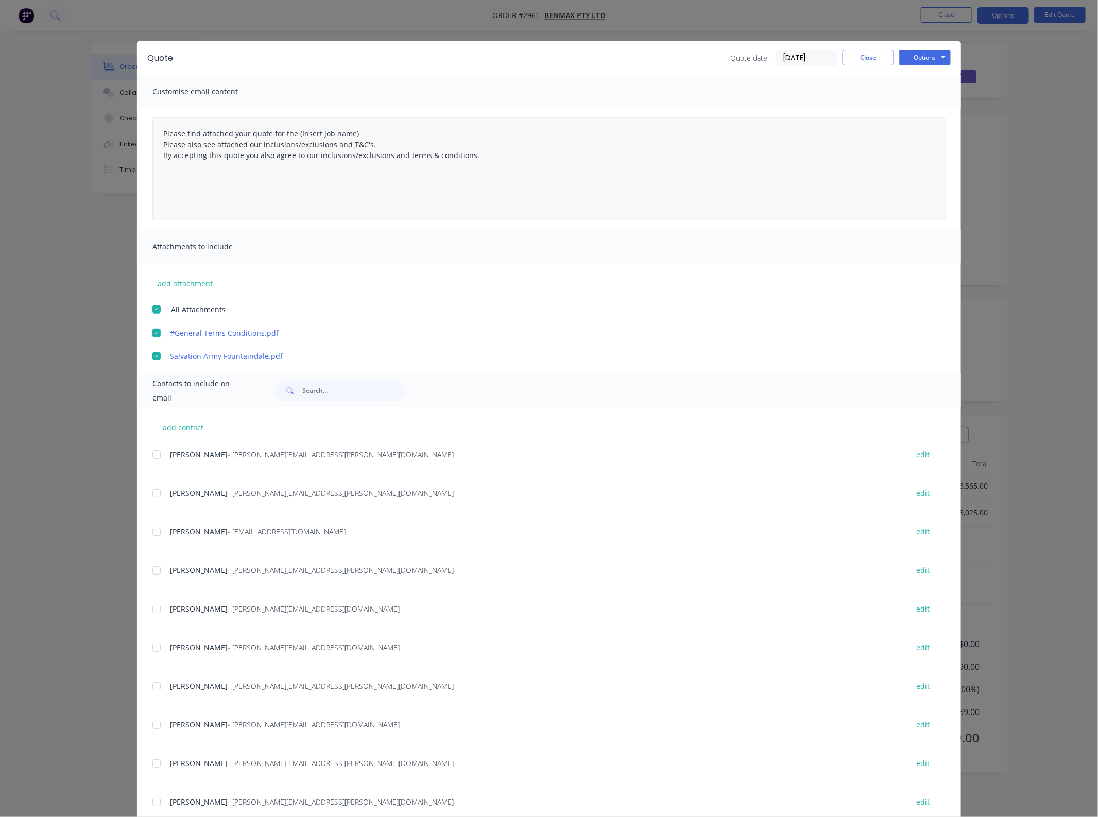  Describe the element at coordinates (198, 310) in the screenshot. I see `span: All Attachments` at that location.